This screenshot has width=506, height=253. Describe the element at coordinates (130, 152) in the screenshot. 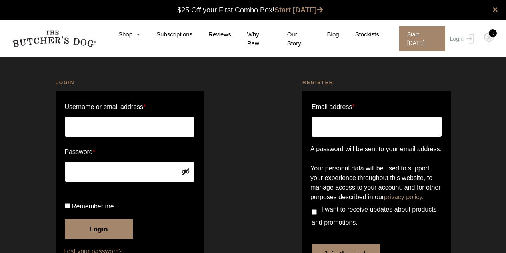

I see `label: Password` at that location.